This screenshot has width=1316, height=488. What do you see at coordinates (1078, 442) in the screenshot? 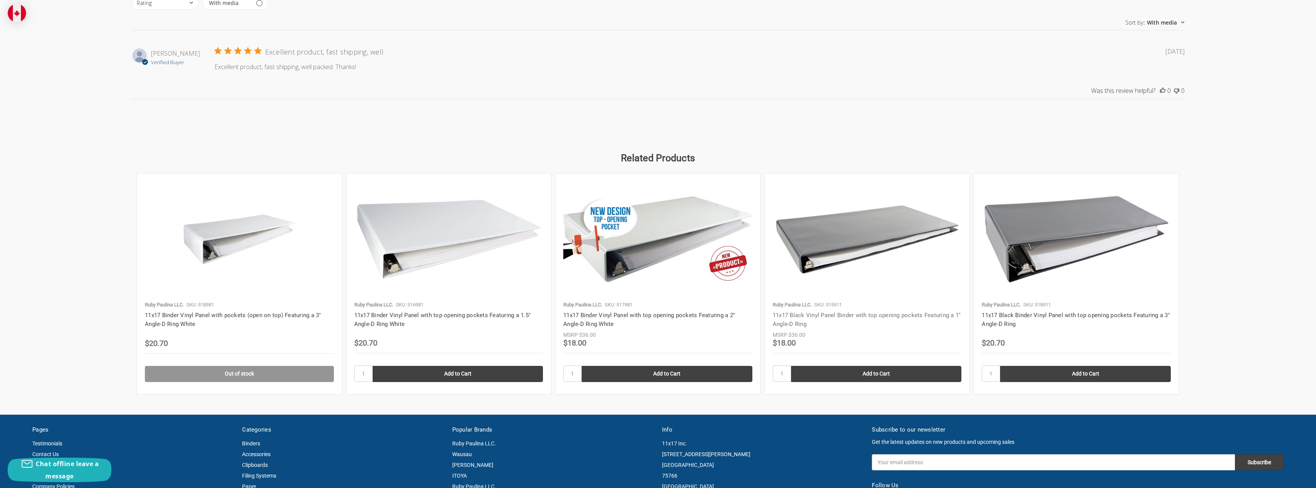
I see `p: Get the latest updates on new products and upcoming sales` at bounding box center [1078, 442].